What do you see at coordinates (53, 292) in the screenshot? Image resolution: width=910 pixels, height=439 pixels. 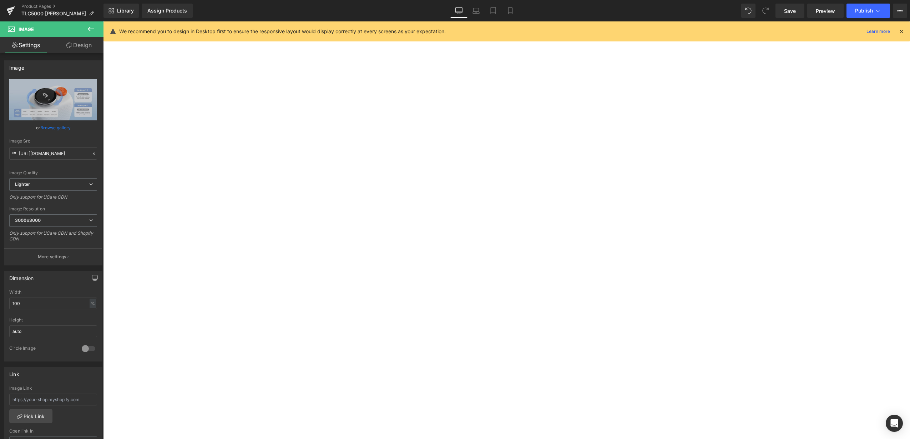 I see `div: Width` at bounding box center [53, 292].